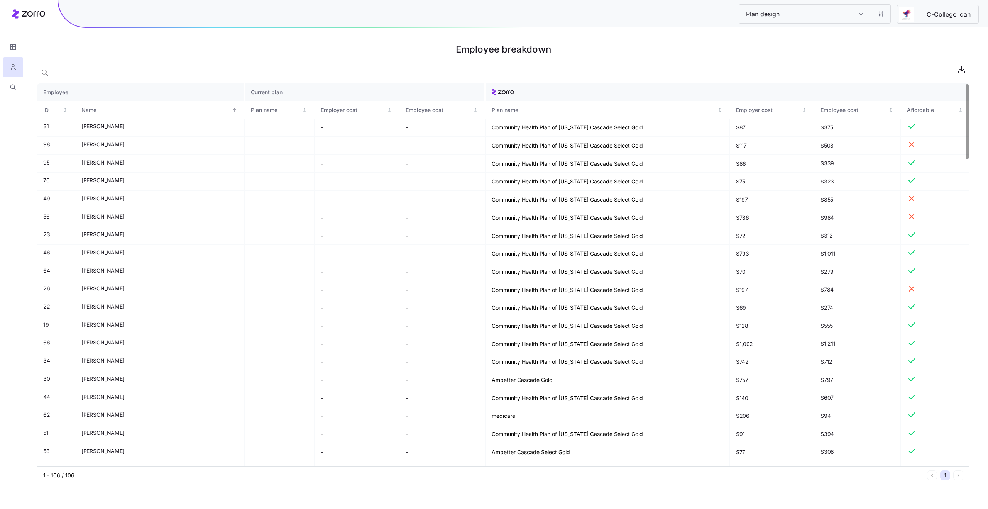 Image resolution: width=988 pixels, height=509 pixels. What do you see at coordinates (741, 164) in the screenshot?
I see `span: $86` at bounding box center [741, 164].